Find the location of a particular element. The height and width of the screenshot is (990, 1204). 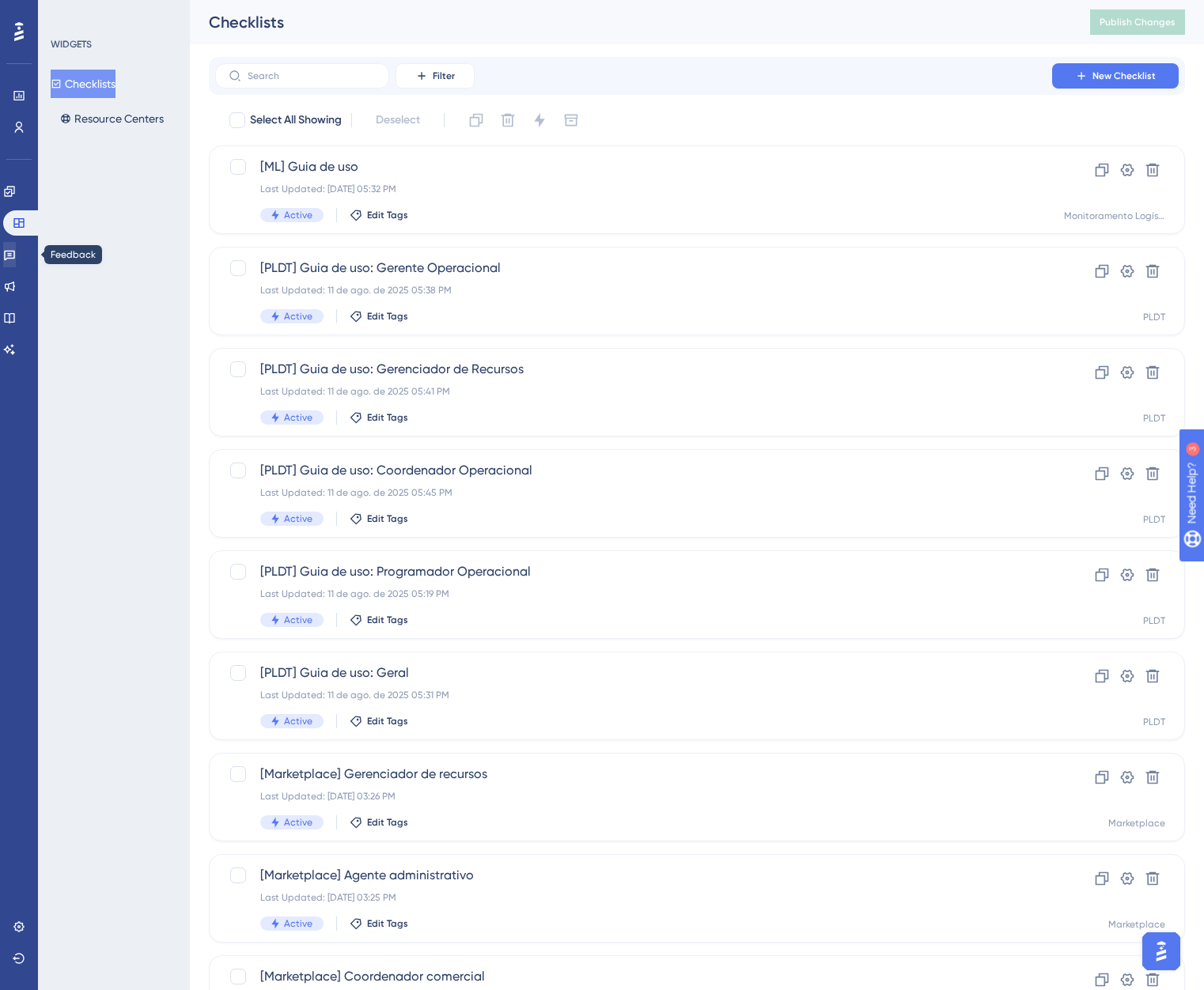

div: Last Updated: 11 de ago. de 2025 05:31 PM is located at coordinates (634, 695).